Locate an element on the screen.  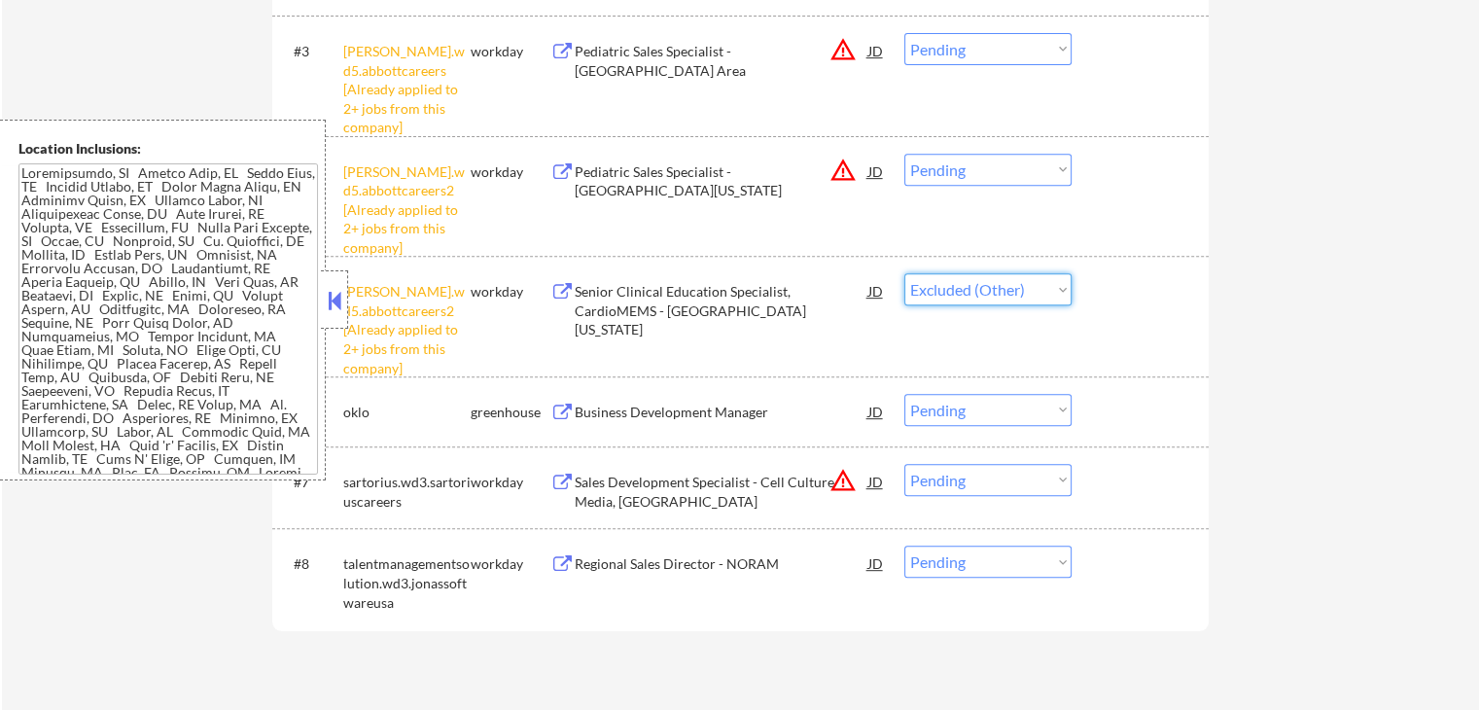
div: Regional Sales Director - NORAM is located at coordinates (722, 564).